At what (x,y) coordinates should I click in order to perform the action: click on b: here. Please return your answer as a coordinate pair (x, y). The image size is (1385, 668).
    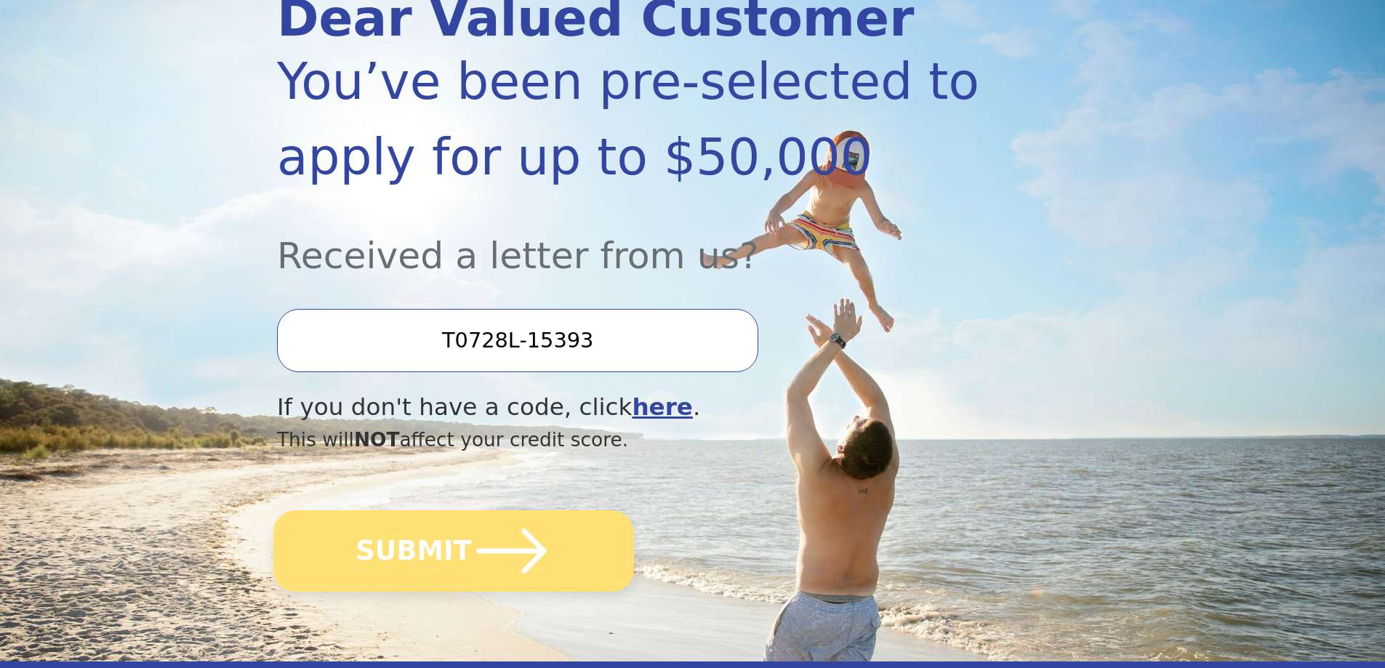
    Looking at the image, I should click on (662, 407).